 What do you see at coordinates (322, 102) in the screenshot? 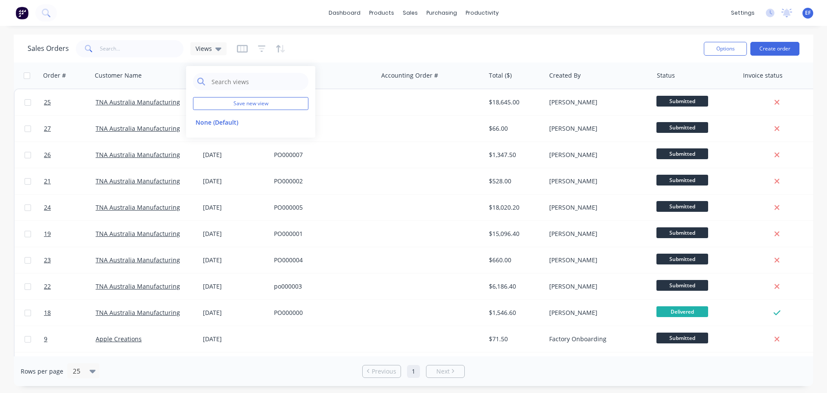
I see `div: PO000006` at bounding box center [322, 102].